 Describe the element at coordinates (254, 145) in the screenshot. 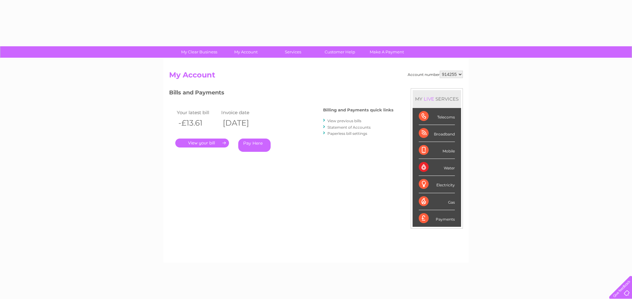

I see `a: Pay Here` at that location.